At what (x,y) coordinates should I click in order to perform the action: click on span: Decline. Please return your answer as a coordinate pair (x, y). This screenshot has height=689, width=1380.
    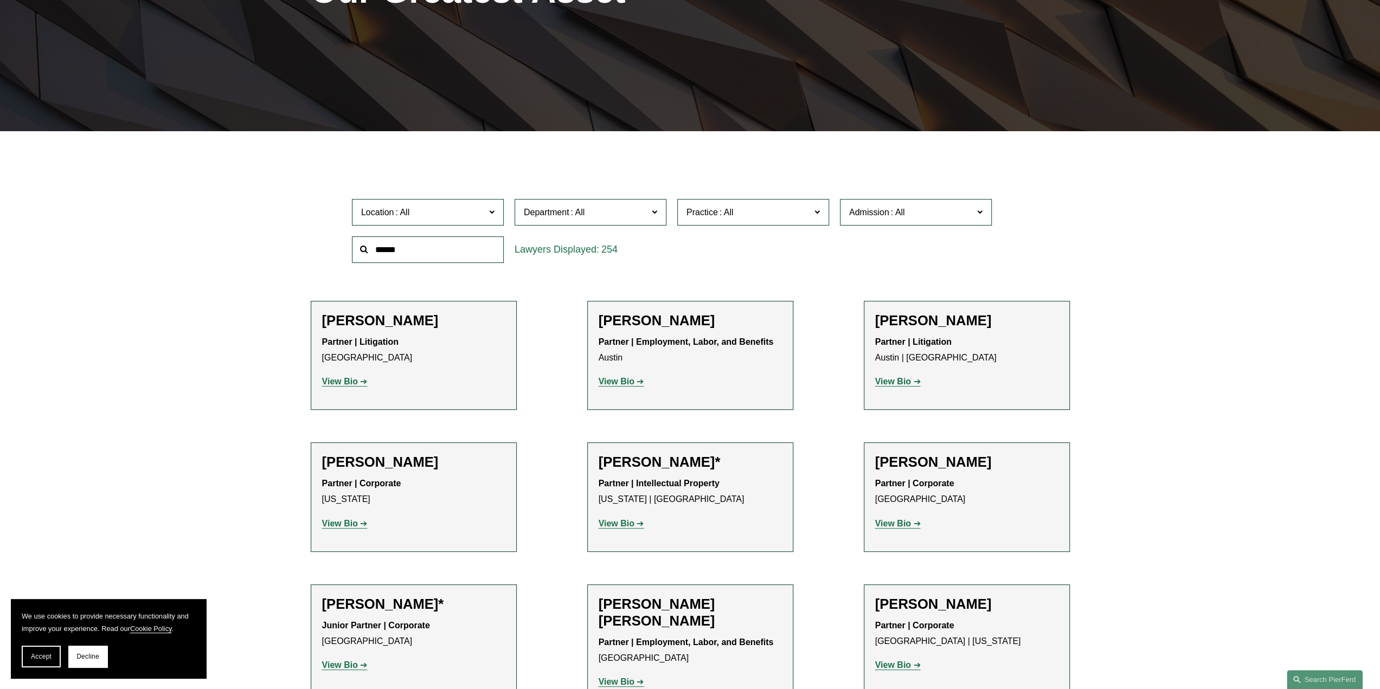
    Looking at the image, I should click on (88, 656).